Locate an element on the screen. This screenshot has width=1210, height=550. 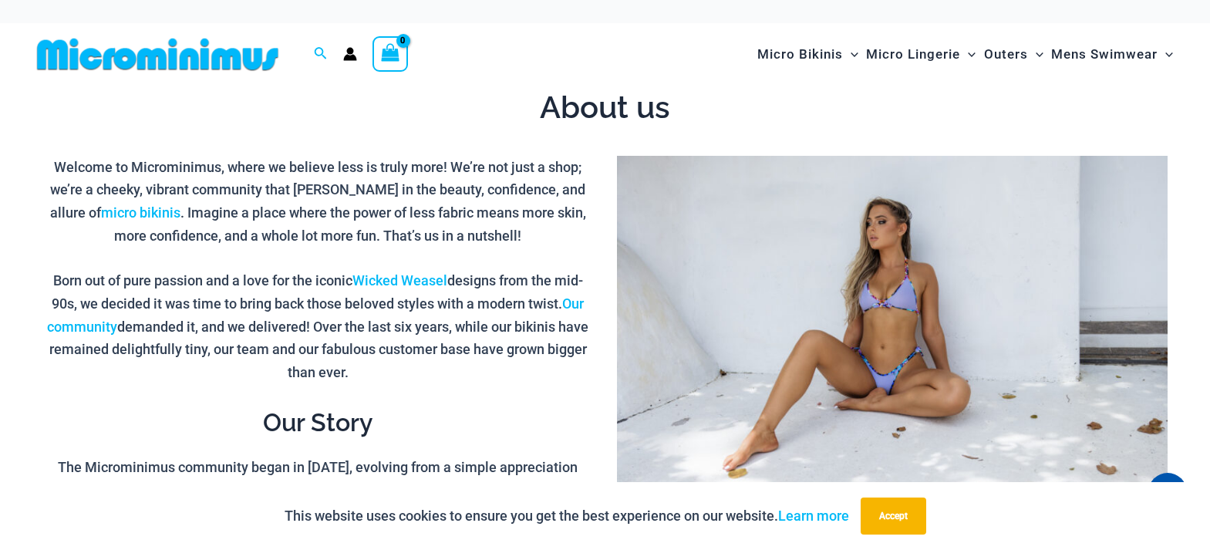
span: Micro Lingerie is located at coordinates (913, 54).